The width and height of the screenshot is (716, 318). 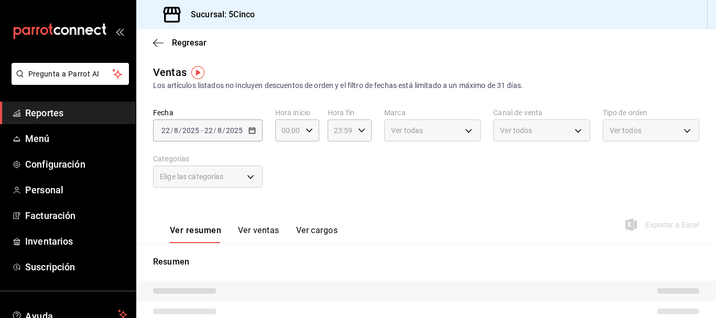 What do you see at coordinates (76, 113) in the screenshot?
I see `span: Reportes` at bounding box center [76, 113].